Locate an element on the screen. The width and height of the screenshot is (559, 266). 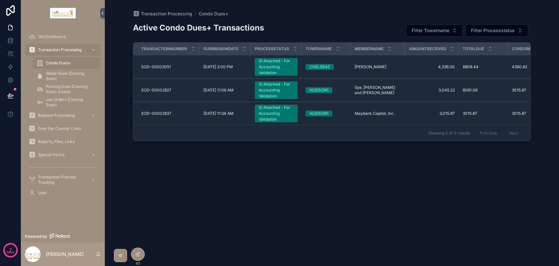
span: Filter Processstatus is located at coordinates (493, 30).